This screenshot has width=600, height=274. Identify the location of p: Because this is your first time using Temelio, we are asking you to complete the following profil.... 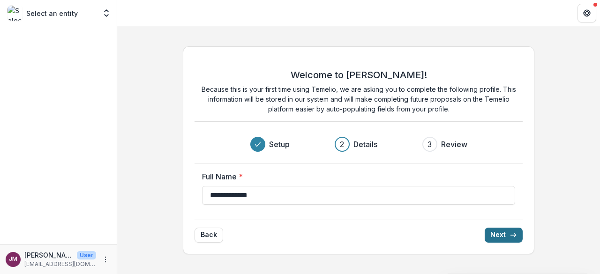
(359, 99).